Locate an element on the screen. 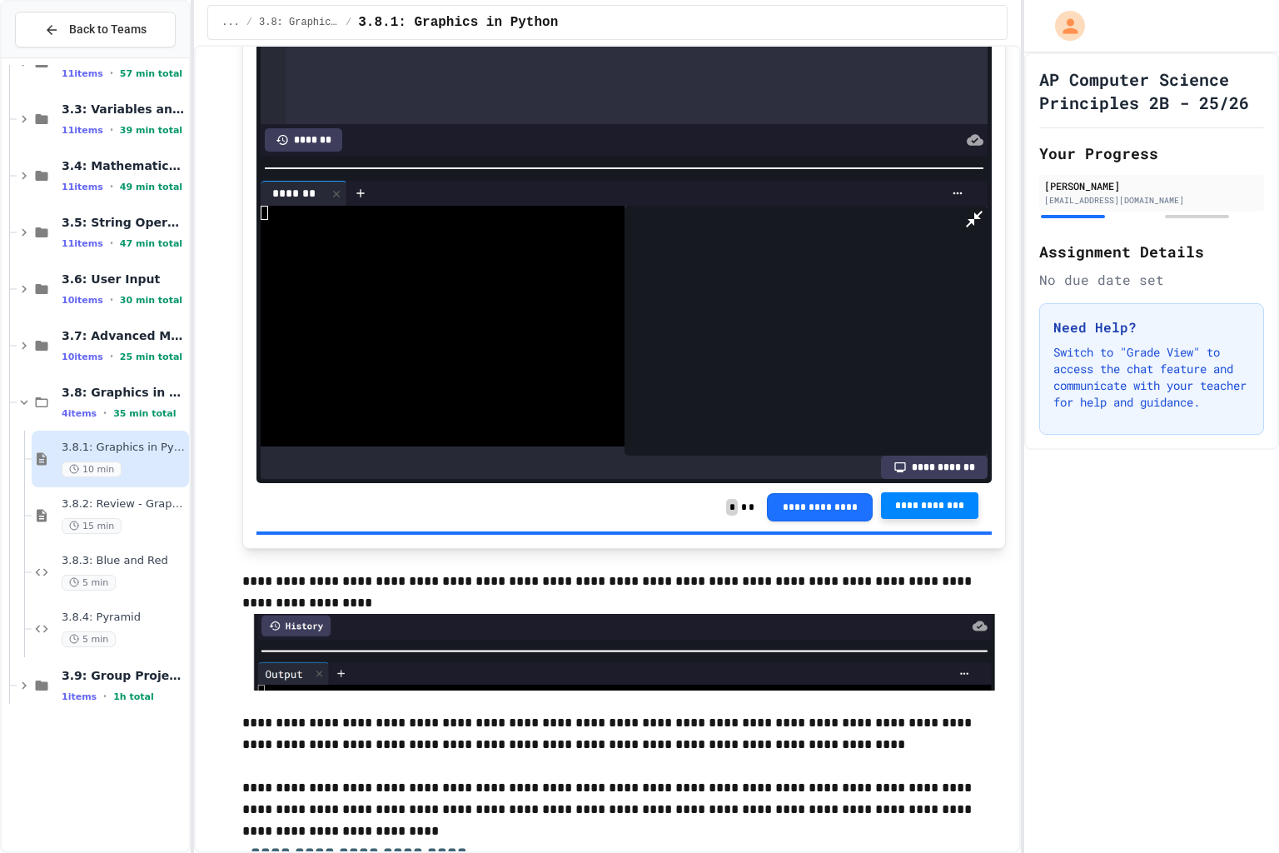 The height and width of the screenshot is (853, 1279). div: My Account is located at coordinates (1063, 26).